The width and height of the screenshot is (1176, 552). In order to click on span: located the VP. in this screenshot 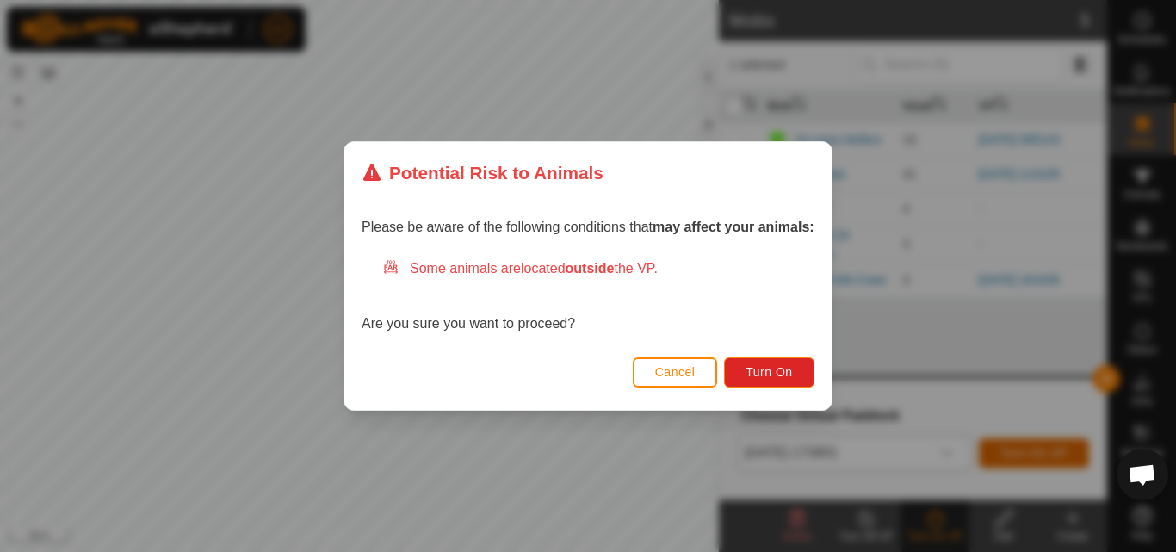, I will do `click(589, 268)`.